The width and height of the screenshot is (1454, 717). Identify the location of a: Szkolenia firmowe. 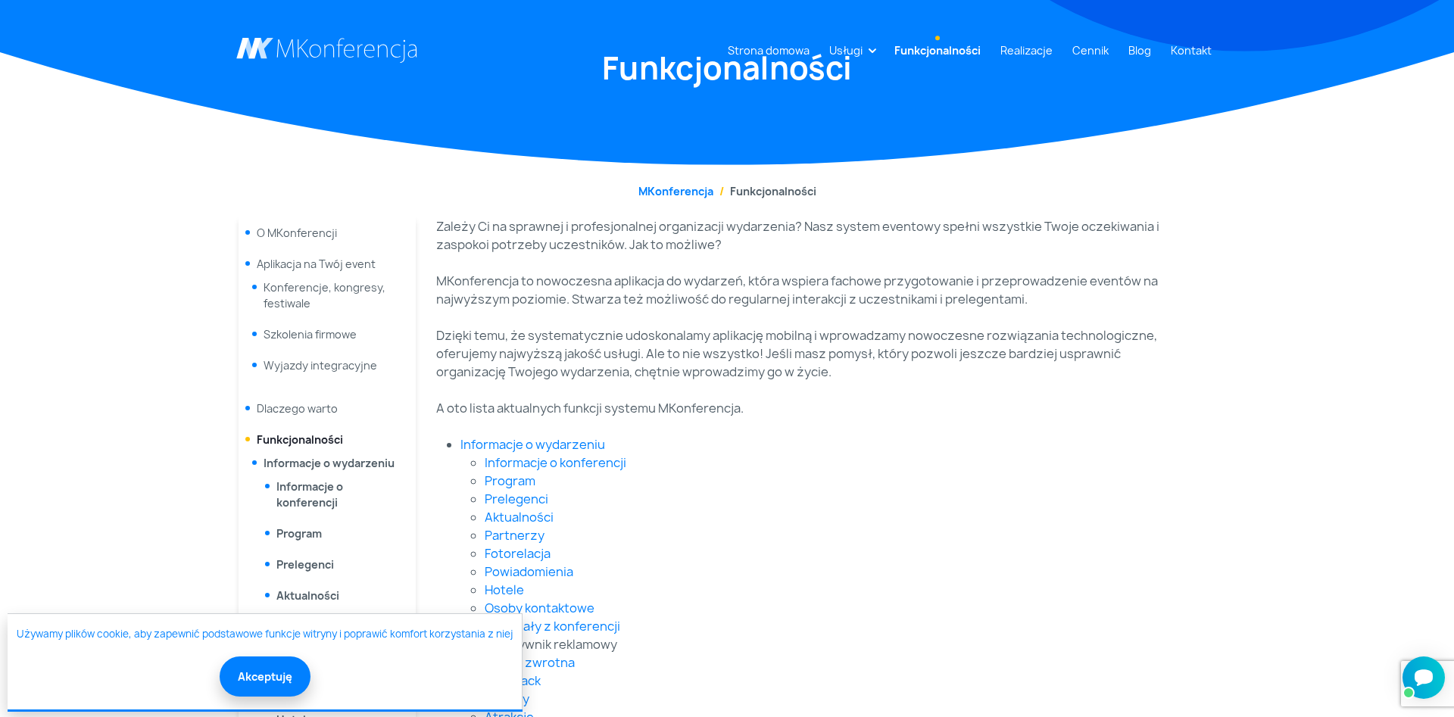
(310, 334).